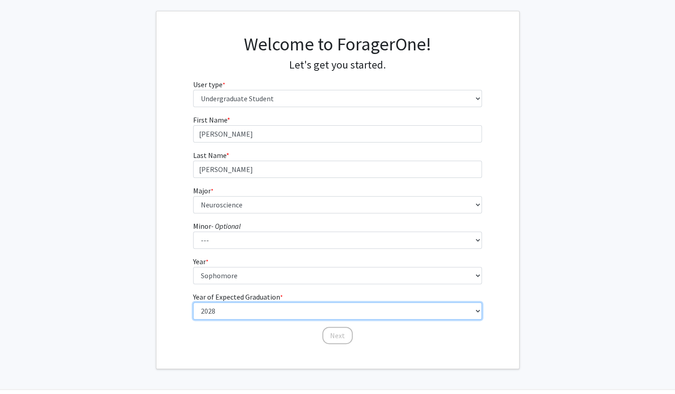  What do you see at coordinates (209, 84) in the screenshot?
I see `label: User type` at bounding box center [209, 84].